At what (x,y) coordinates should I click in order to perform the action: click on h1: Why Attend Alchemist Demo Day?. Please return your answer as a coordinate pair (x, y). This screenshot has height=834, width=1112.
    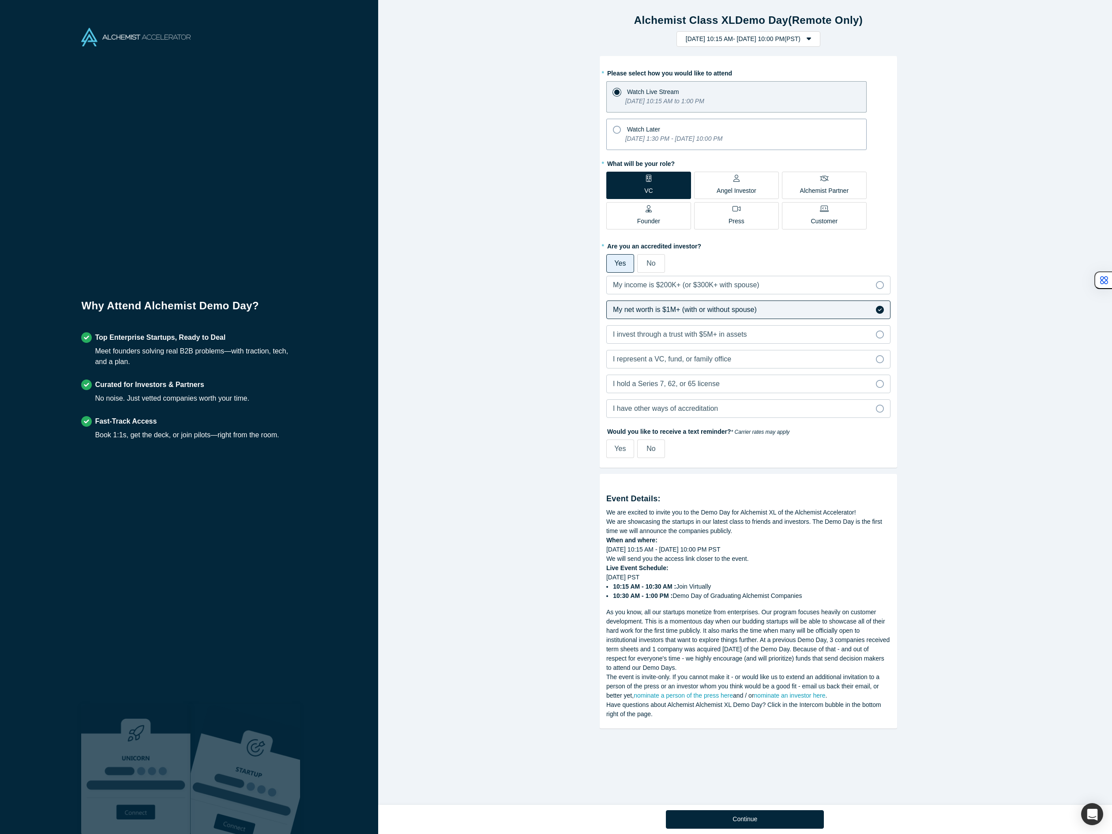
    Looking at the image, I should click on (189, 309).